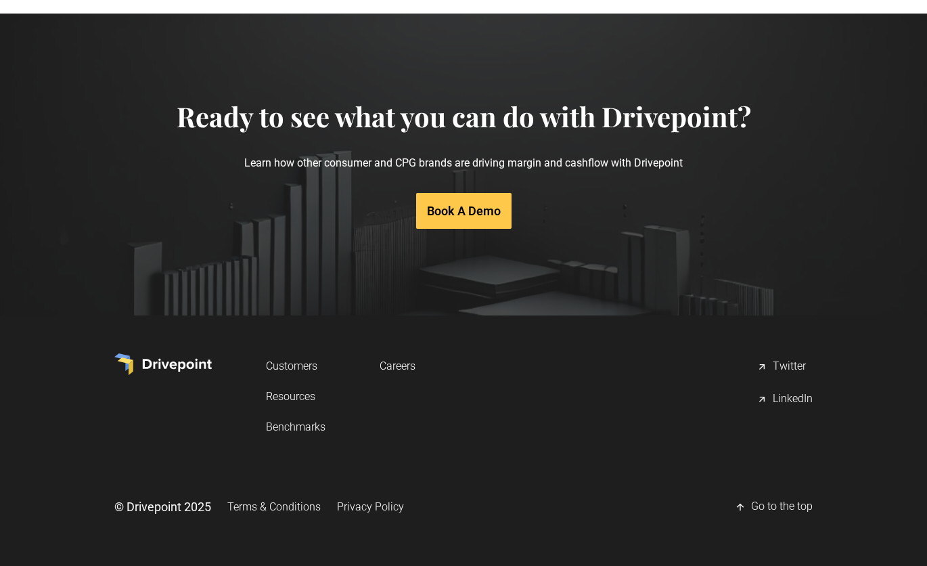 Image resolution: width=927 pixels, height=566 pixels. I want to click on a: Careers, so click(397, 365).